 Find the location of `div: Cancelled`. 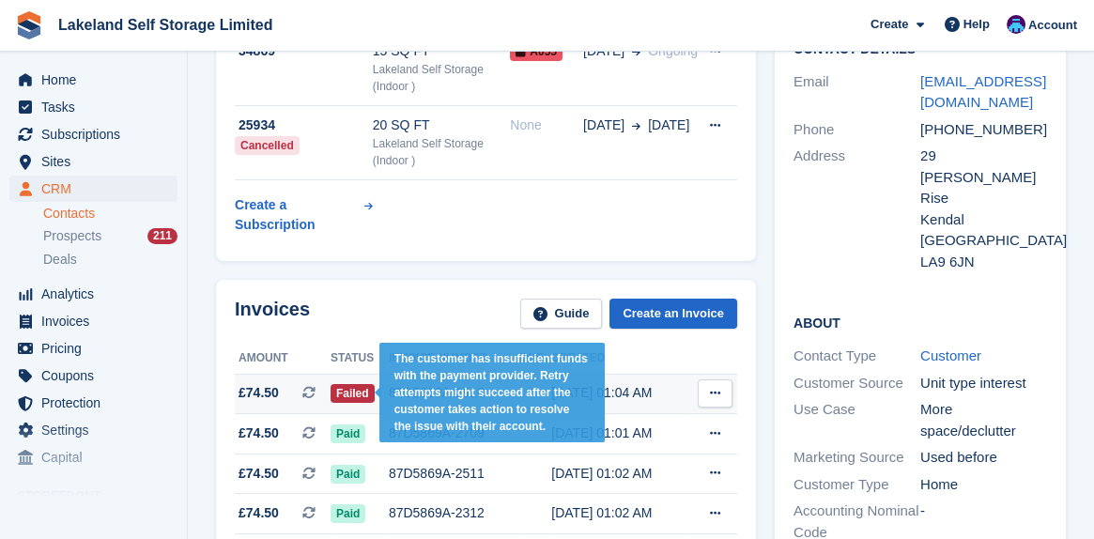

div: Cancelled is located at coordinates (267, 146).